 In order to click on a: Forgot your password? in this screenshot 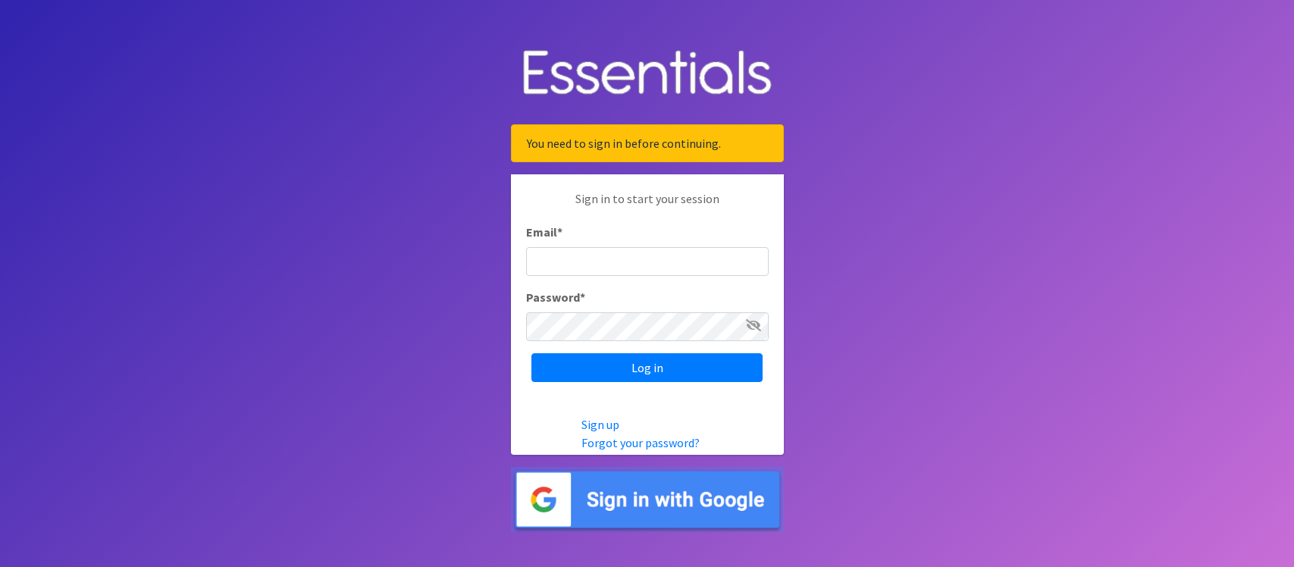, I will do `click(641, 443)`.